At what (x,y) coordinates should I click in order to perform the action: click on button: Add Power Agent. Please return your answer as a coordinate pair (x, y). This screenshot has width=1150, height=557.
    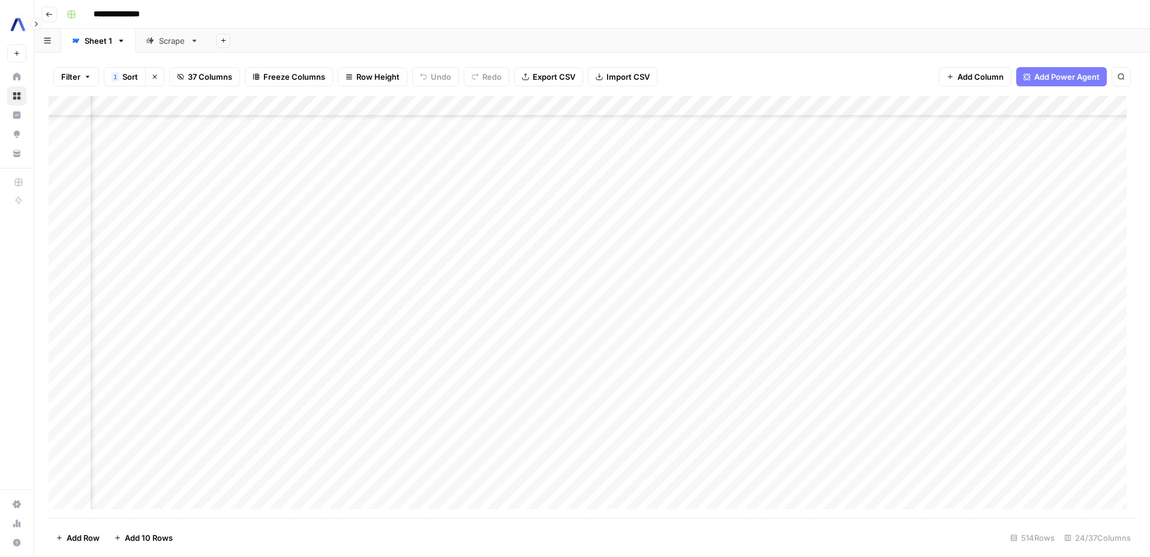
    Looking at the image, I should click on (1061, 77).